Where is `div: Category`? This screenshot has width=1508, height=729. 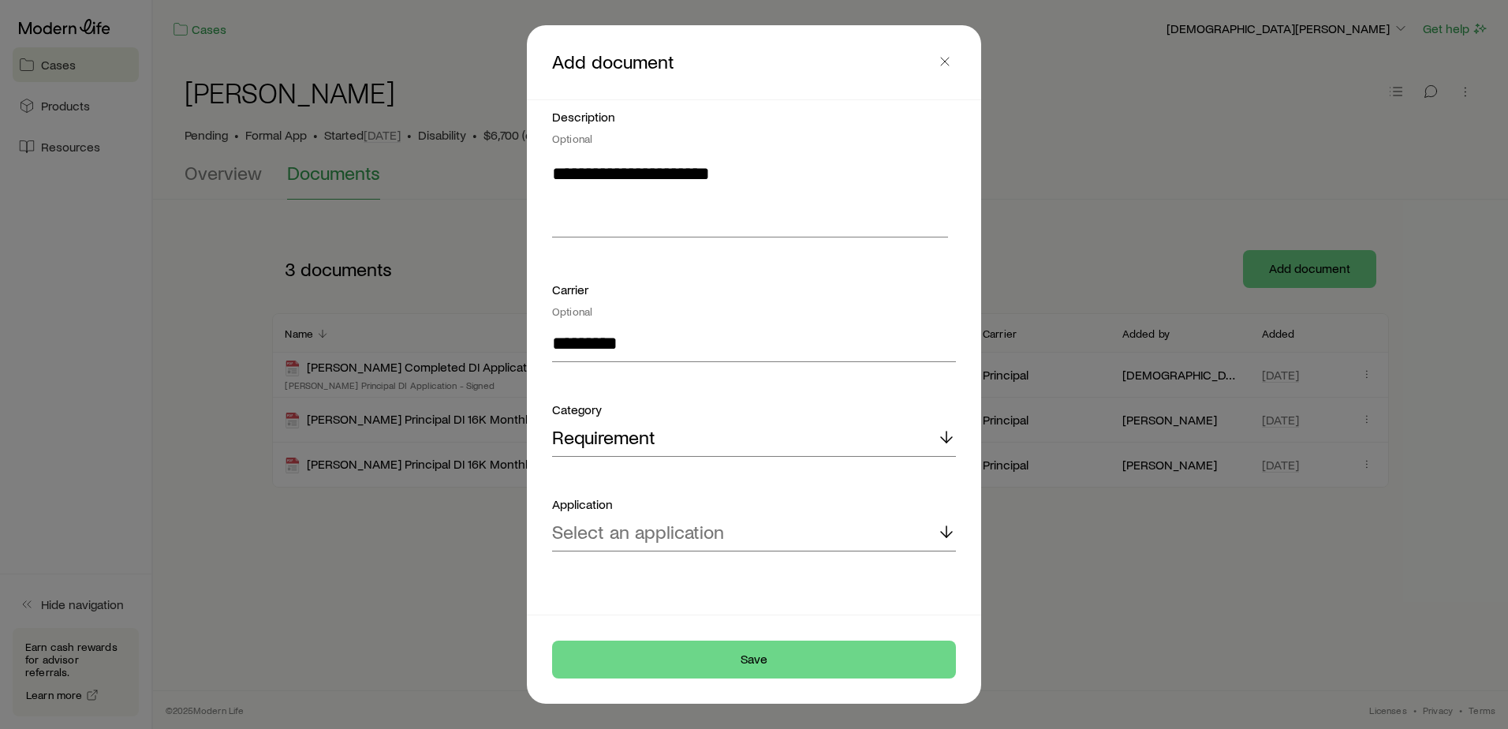
div: Category is located at coordinates (754, 409).